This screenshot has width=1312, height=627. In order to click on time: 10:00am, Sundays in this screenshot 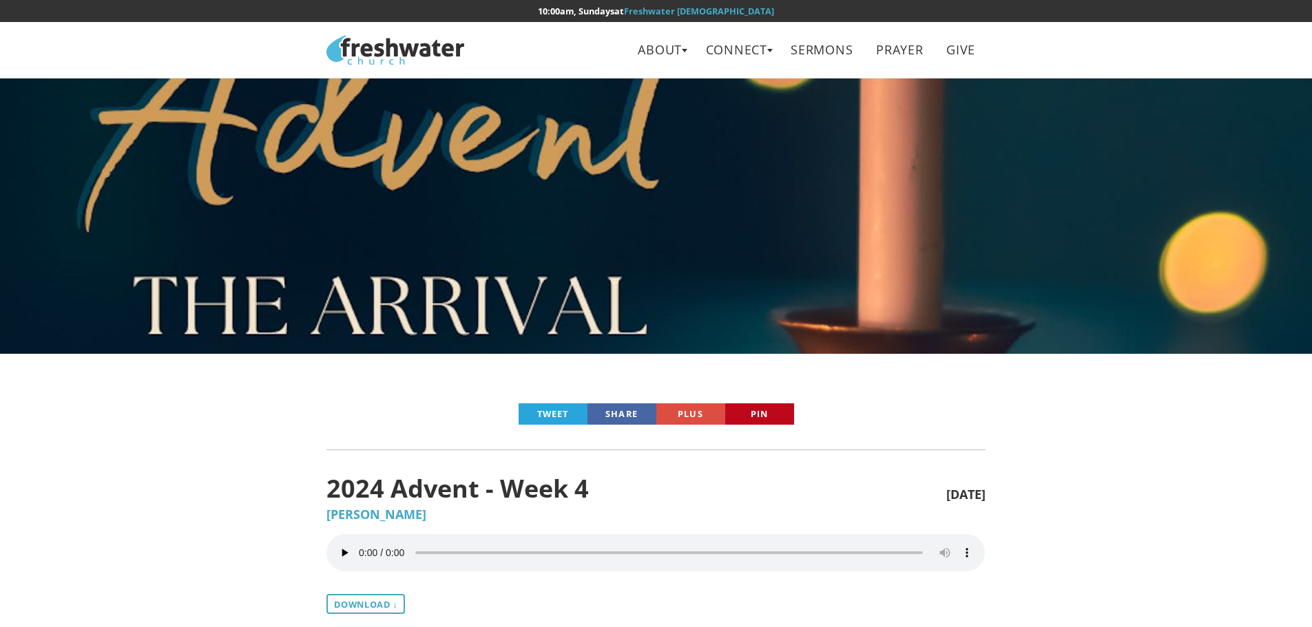, I will do `click(576, 11)`.